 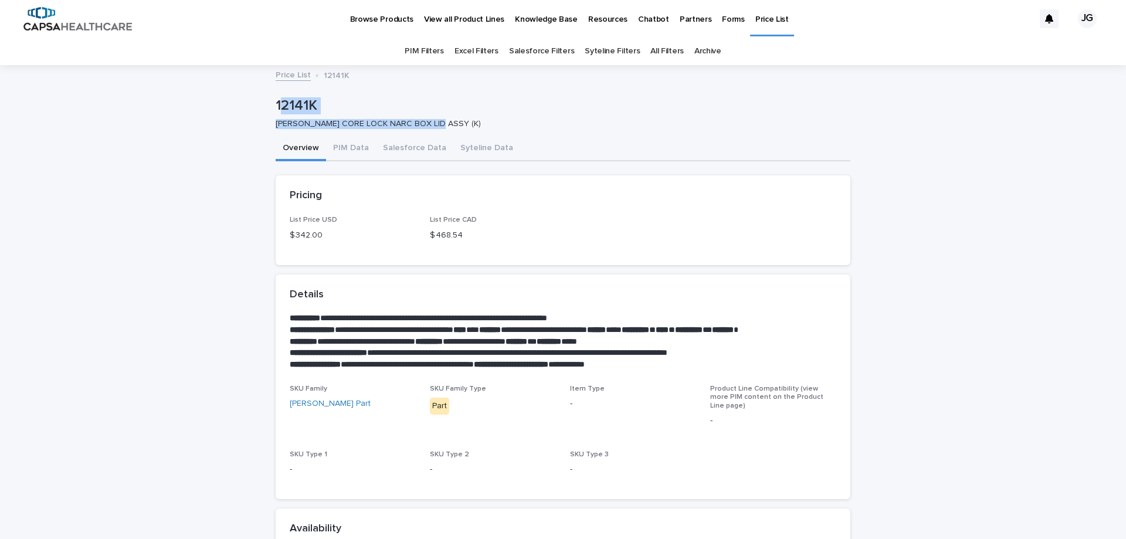 I want to click on span: SKU Family Type, so click(x=458, y=389).